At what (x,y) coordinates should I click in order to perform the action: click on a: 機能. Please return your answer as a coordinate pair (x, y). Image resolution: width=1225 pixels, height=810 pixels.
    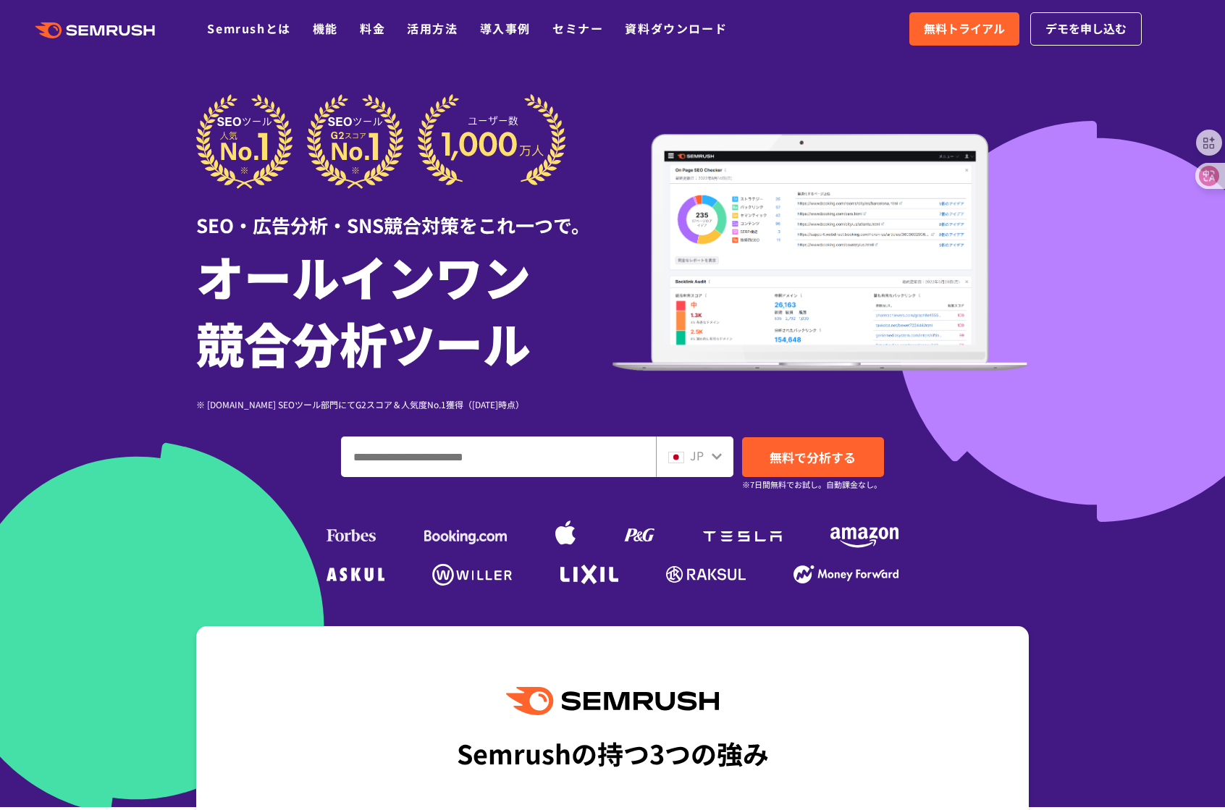
    Looking at the image, I should click on (325, 28).